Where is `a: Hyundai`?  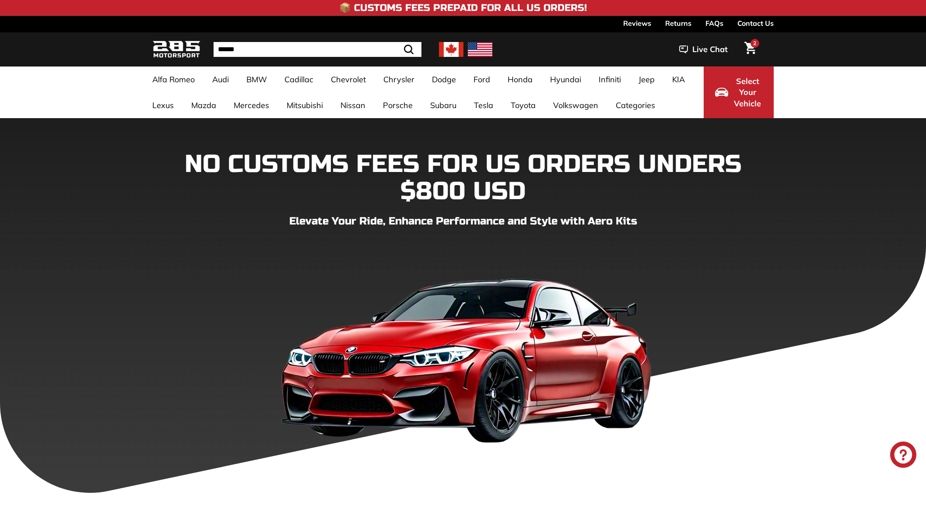
a: Hyundai is located at coordinates (566, 79).